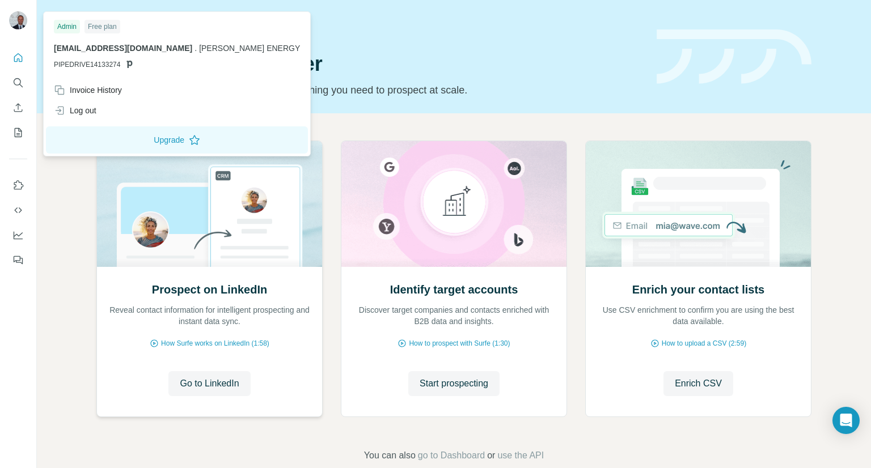  What do you see at coordinates (177, 140) in the screenshot?
I see `button: Upgrade` at bounding box center [177, 140].